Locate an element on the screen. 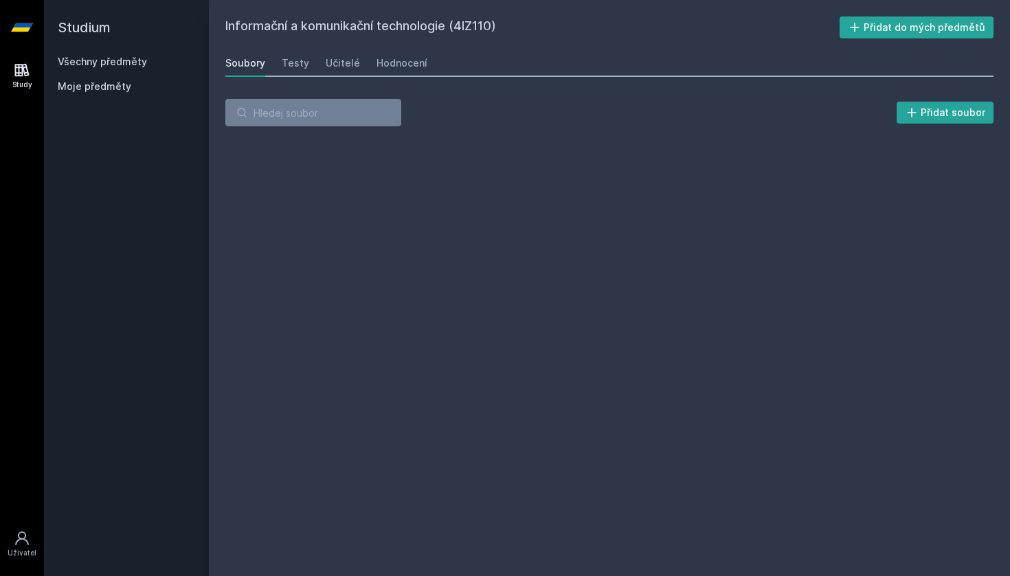 The height and width of the screenshot is (576, 1010). div: Hodnocení is located at coordinates (402, 63).